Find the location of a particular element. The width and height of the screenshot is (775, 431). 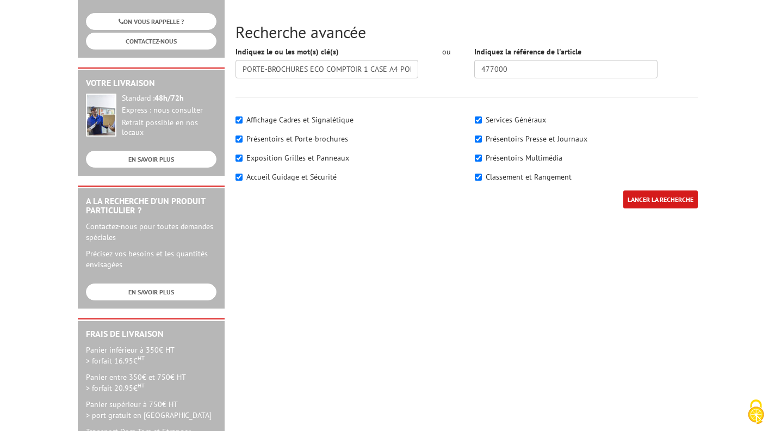

p: Panier supérieur à 750€ HT is located at coordinates (151, 410).